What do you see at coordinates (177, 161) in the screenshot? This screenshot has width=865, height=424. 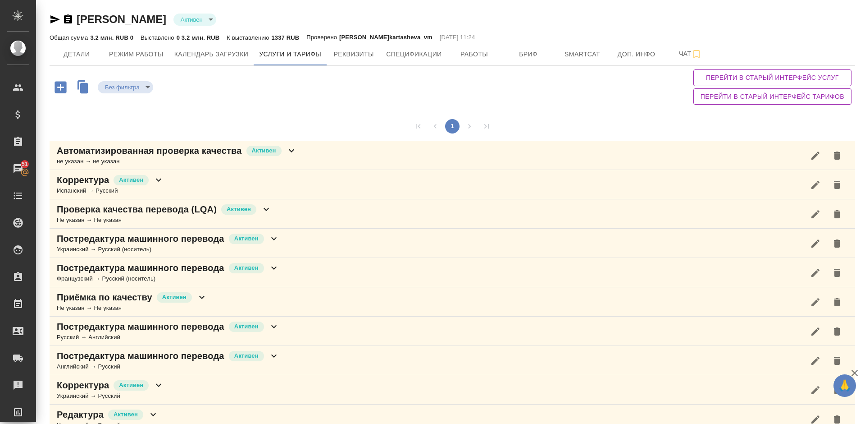 I see `div: не указан → не указан` at bounding box center [177, 161].